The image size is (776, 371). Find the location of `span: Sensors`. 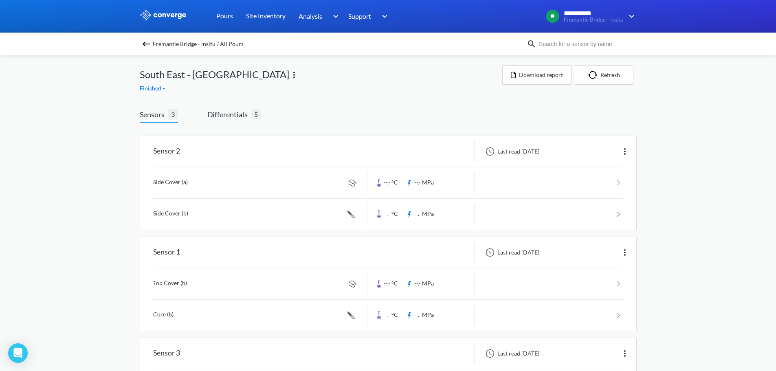

span: Sensors is located at coordinates (154, 115).